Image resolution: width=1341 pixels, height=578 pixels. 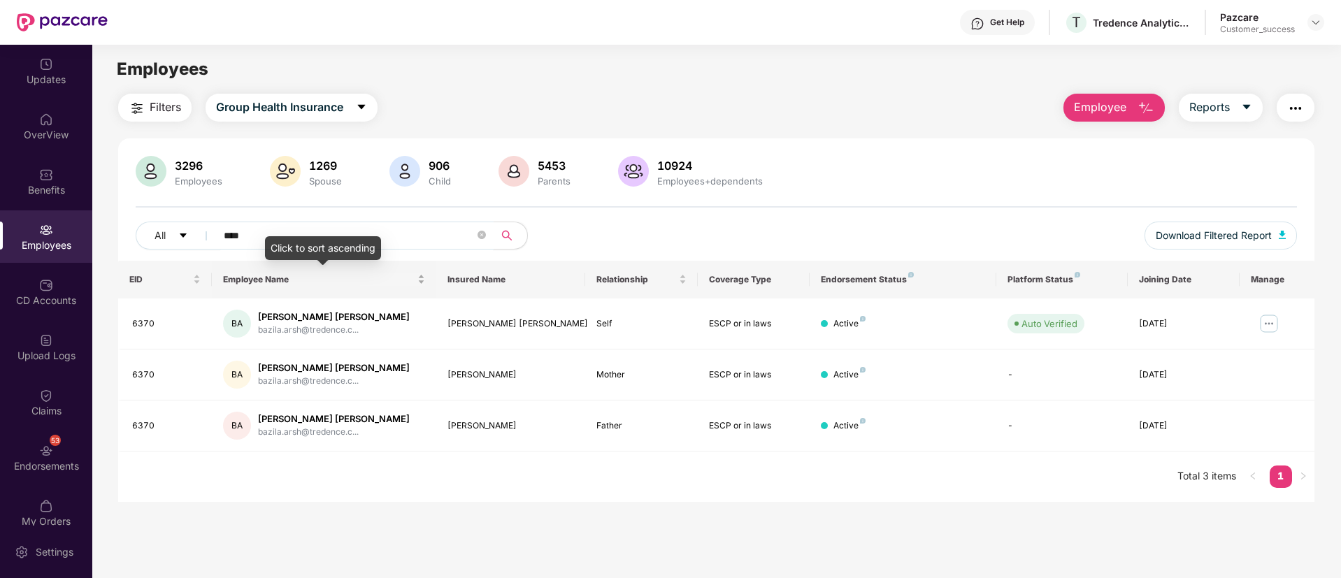 What do you see at coordinates (636, 280) in the screenshot?
I see `span: Relationship` at bounding box center [636, 280].